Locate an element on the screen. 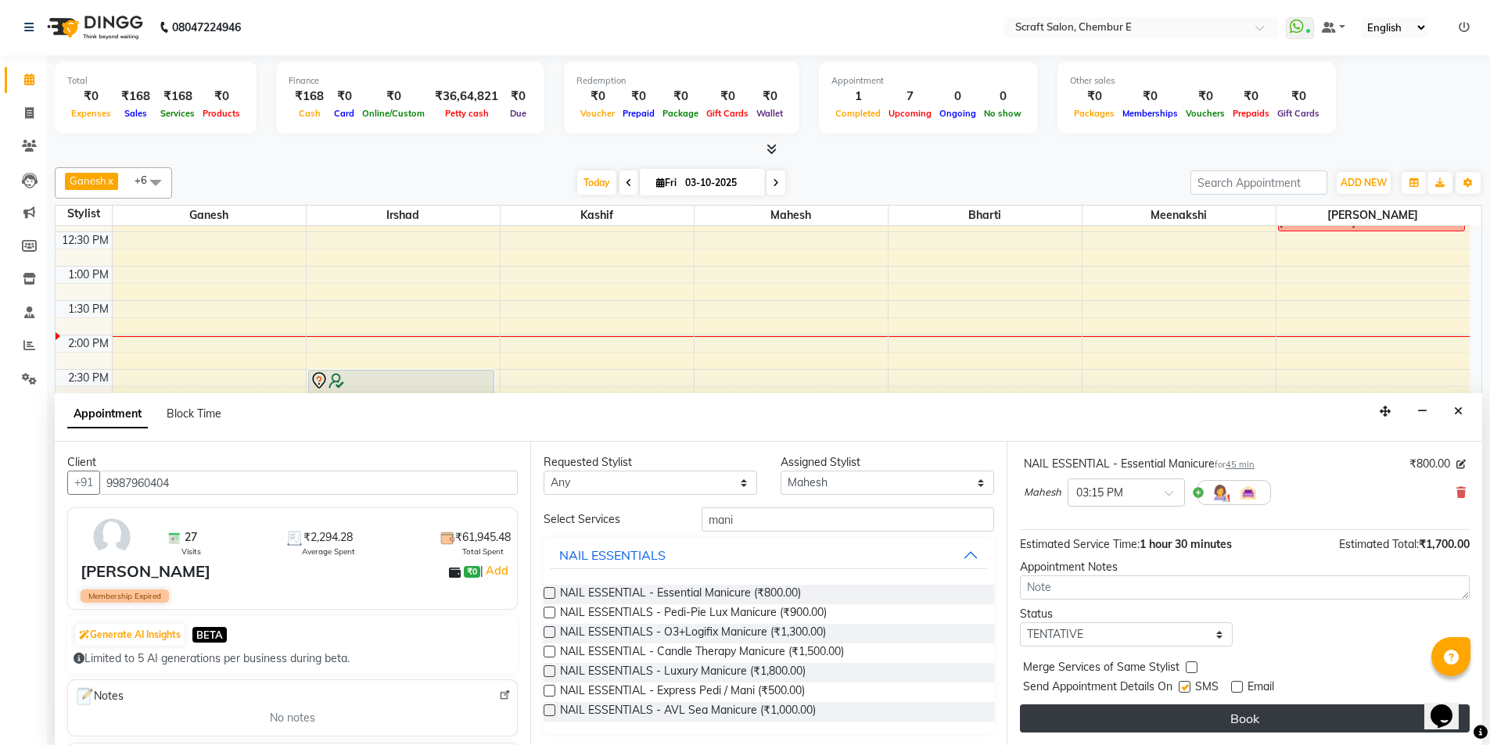  div: Other sales is located at coordinates (1197, 81).